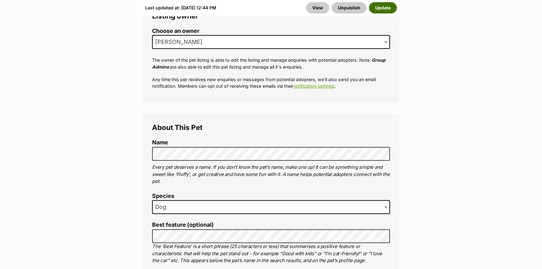 The height and width of the screenshot is (269, 542). Describe the element at coordinates (271, 196) in the screenshot. I see `label: Species` at that location.